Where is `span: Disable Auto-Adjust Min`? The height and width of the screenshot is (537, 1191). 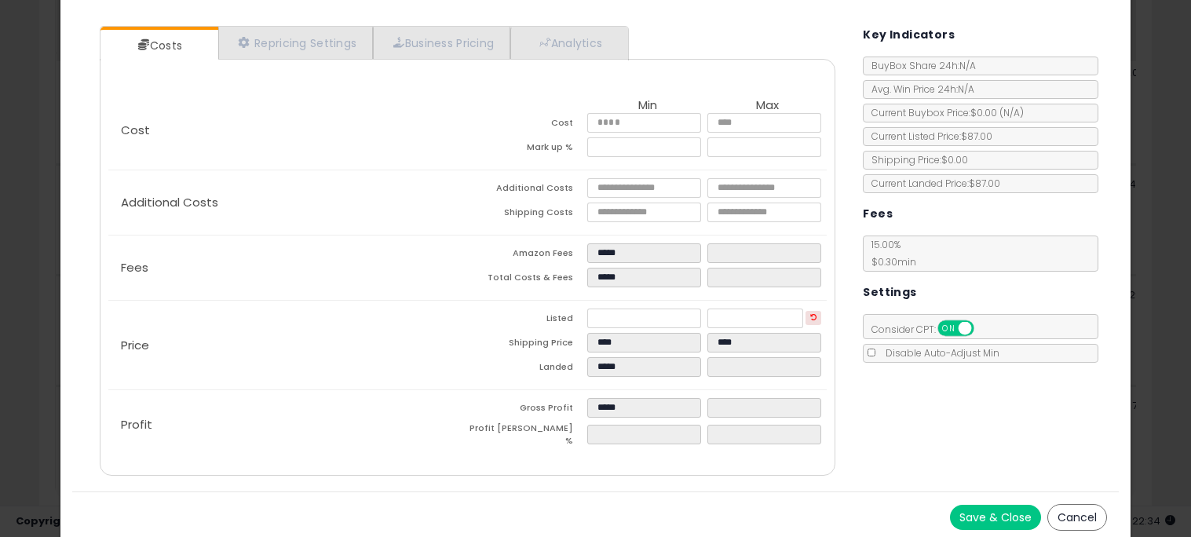
span: Disable Auto-Adjust Min is located at coordinates (938, 353).